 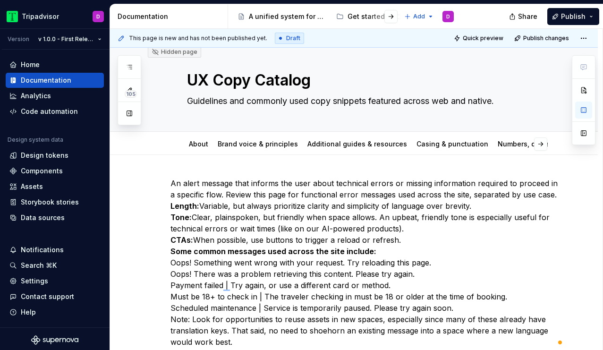 What do you see at coordinates (198, 38) in the screenshot?
I see `span: This page is new and has not been published yet.` at bounding box center [198, 38].